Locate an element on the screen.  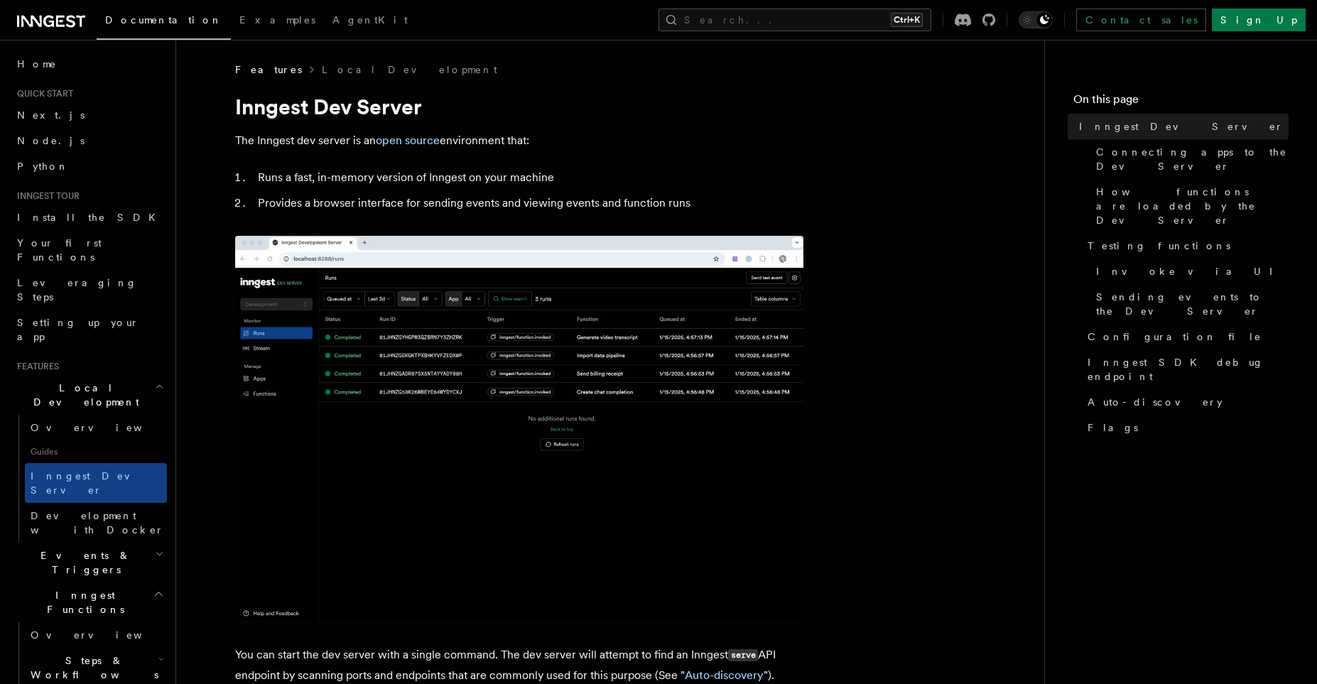
a: Install the SDK is located at coordinates (89, 217).